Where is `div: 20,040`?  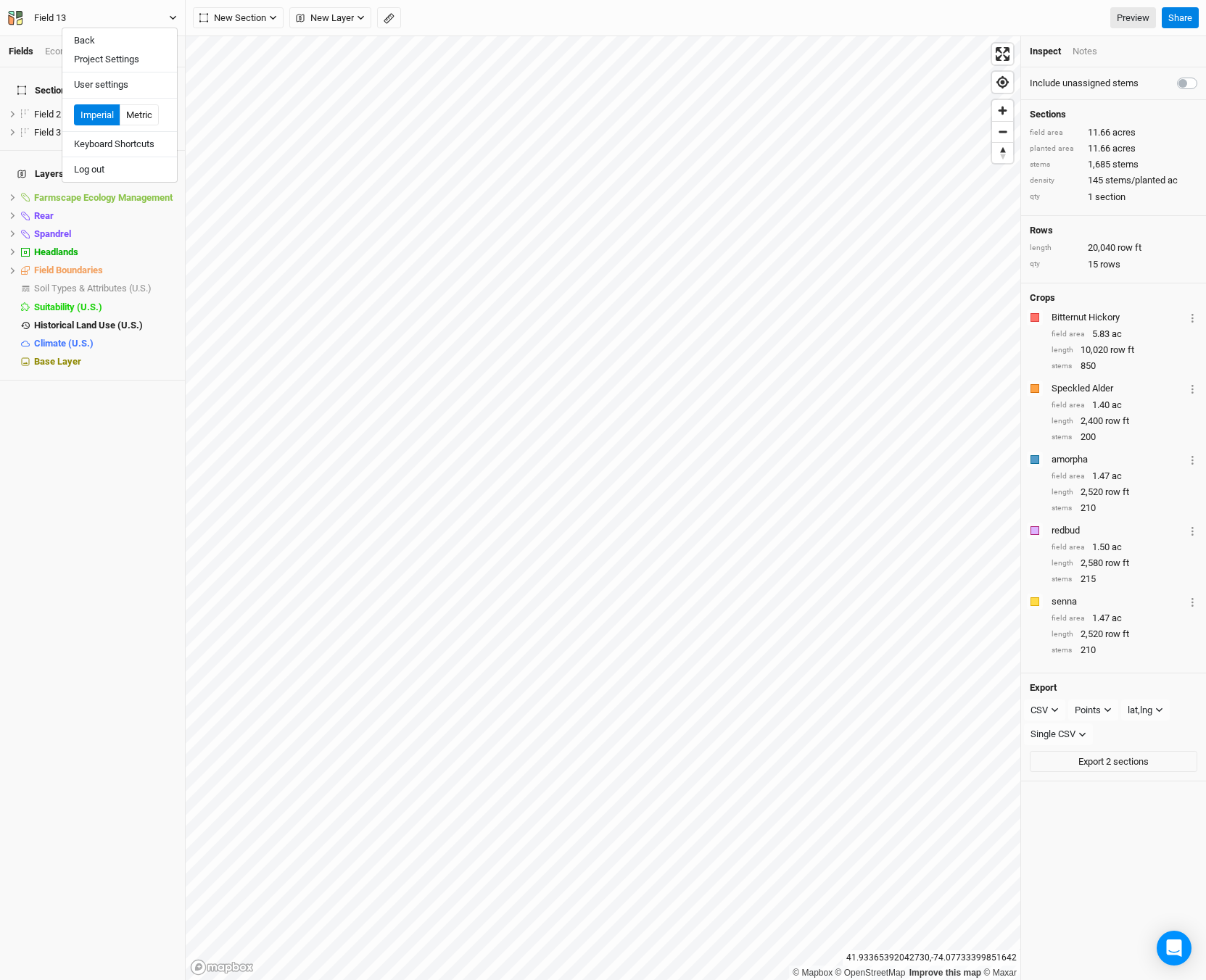 div: 20,040 is located at coordinates (1113, 248).